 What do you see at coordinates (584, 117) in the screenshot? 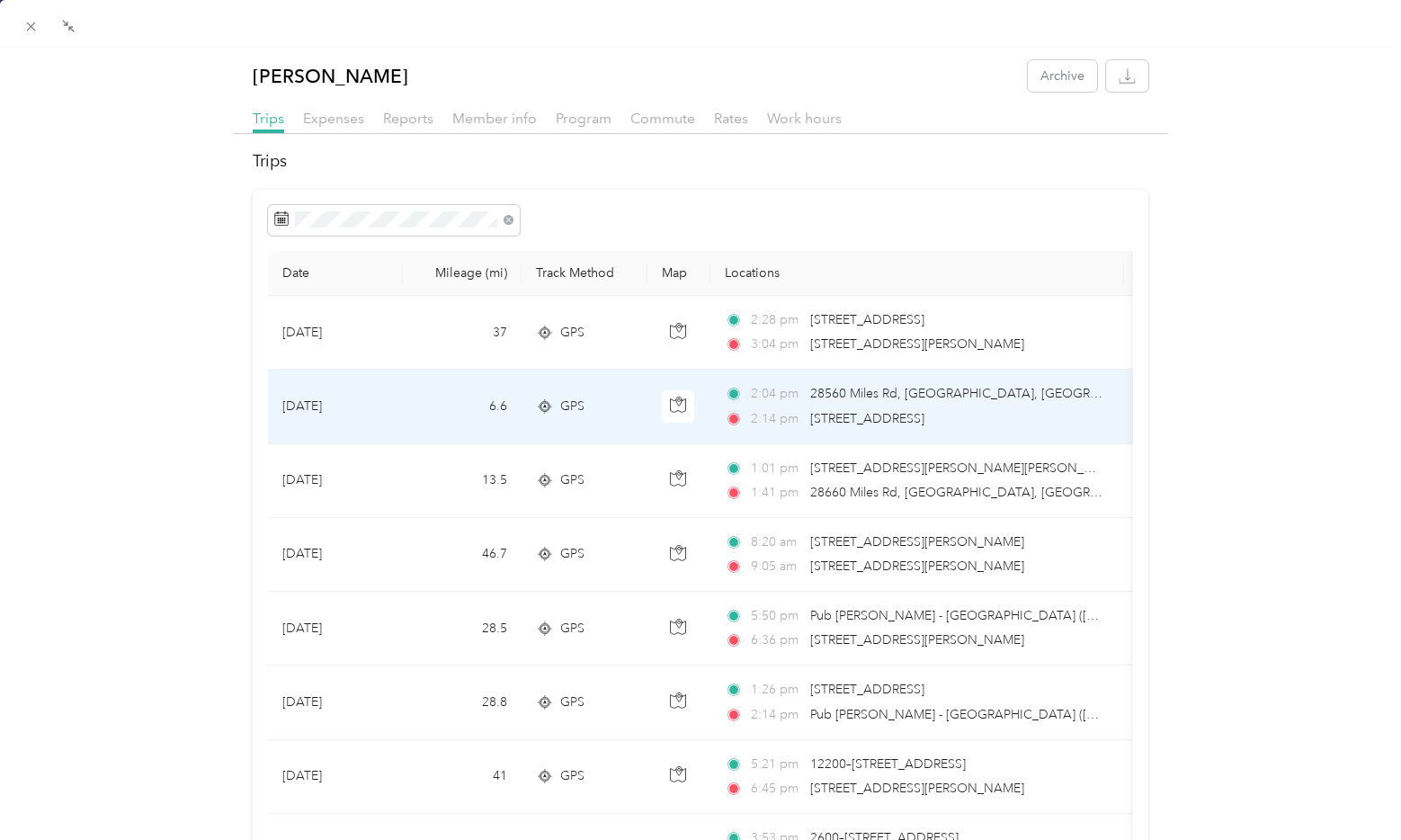
I see `span: Program` at bounding box center [584, 117].